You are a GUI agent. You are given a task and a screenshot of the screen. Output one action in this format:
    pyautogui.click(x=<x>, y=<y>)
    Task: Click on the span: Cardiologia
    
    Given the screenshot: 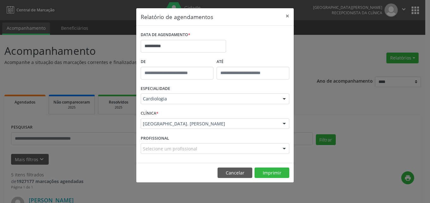 What is the action you would take?
    pyautogui.click(x=210, y=99)
    